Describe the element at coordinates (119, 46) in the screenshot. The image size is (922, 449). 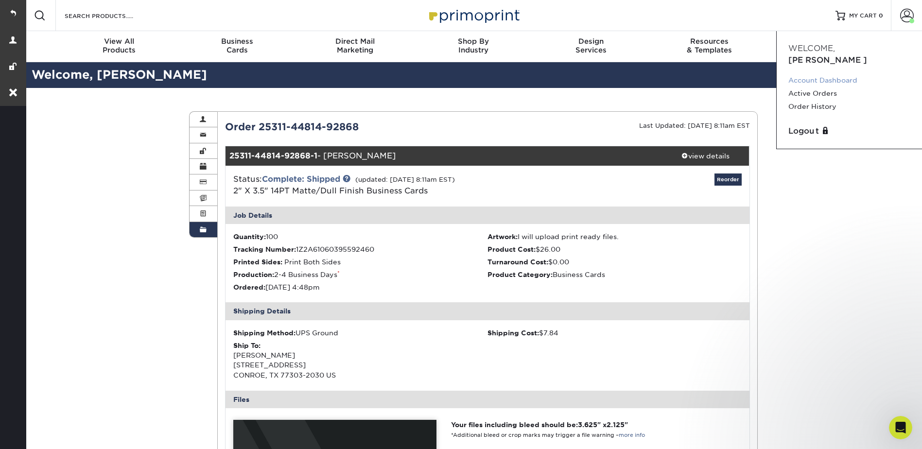
I see `div: Products` at that location.